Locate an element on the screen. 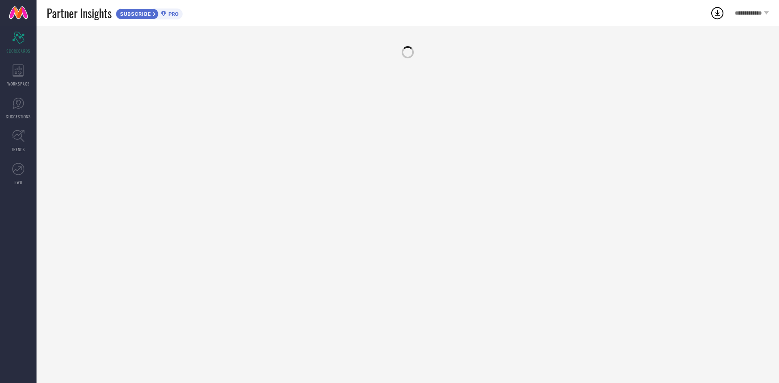 This screenshot has width=779, height=383. span: TRENDS is located at coordinates (18, 149).